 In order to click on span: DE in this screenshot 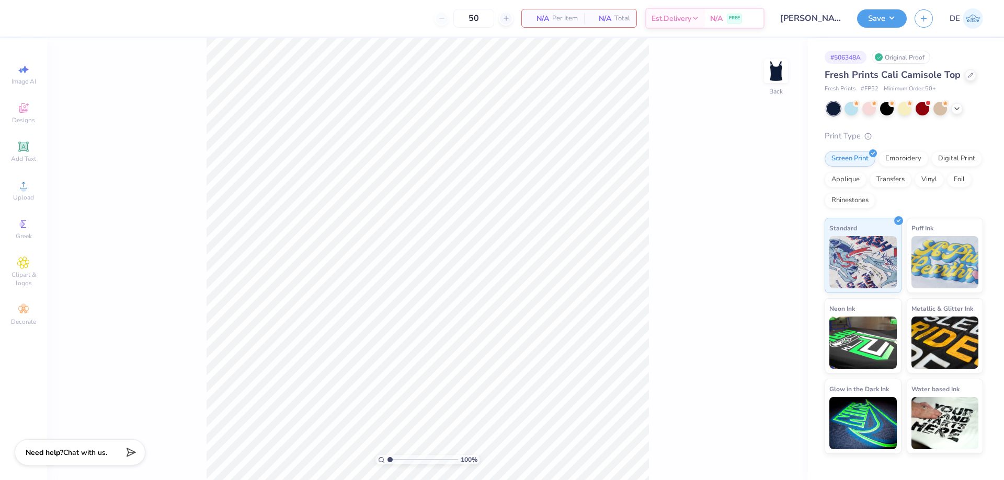, I will do `click(955, 18)`.